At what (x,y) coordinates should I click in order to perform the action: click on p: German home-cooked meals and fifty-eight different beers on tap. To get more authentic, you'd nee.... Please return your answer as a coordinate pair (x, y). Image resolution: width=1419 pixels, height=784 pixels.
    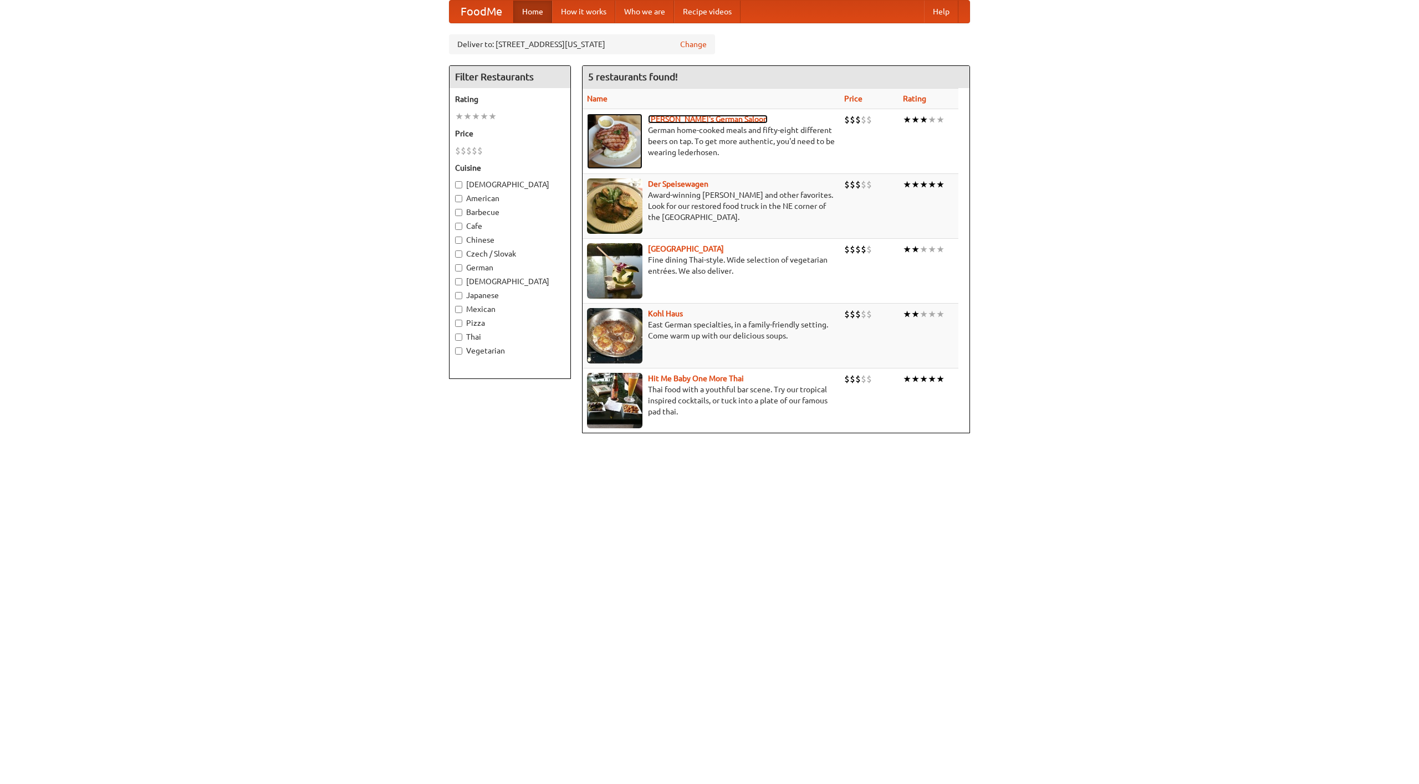
    Looking at the image, I should click on (711, 141).